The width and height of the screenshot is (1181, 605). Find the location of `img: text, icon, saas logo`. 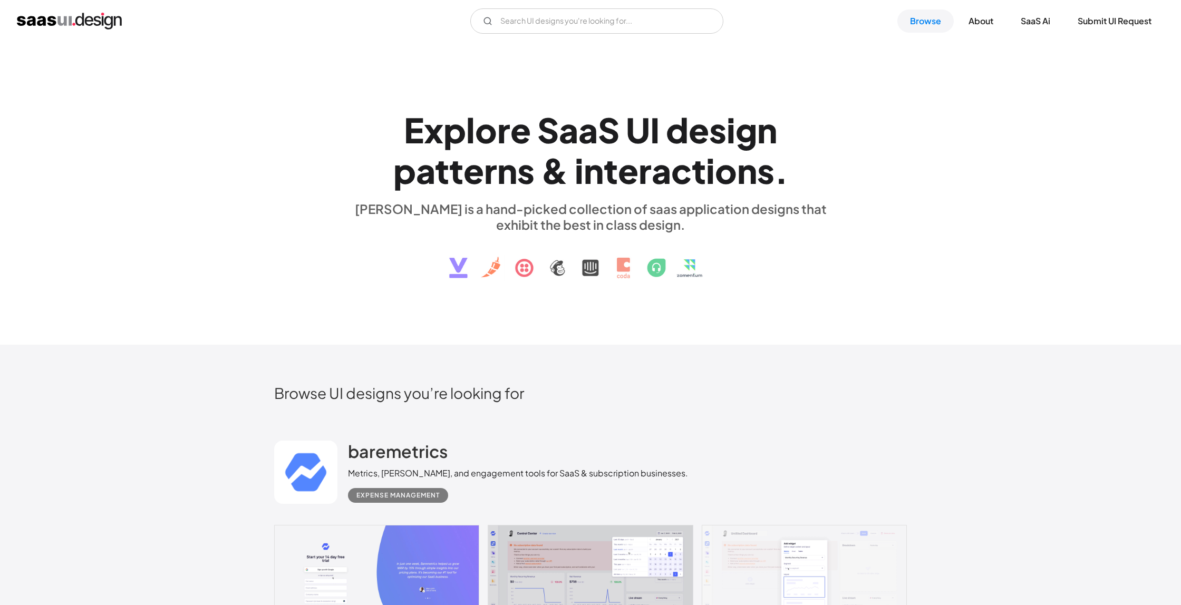

img: text, icon, saas logo is located at coordinates (591, 260).